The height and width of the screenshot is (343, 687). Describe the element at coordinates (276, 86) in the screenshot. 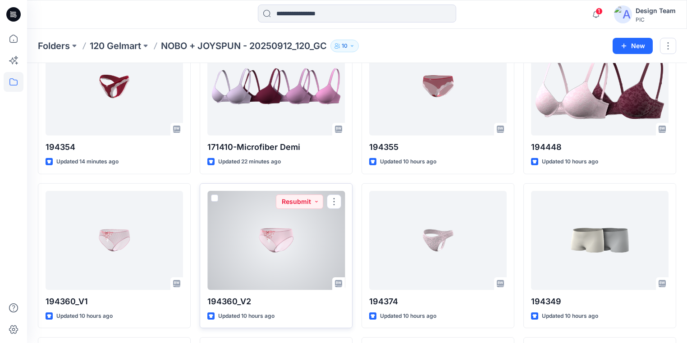

I see `a: 171410-Microfiber Demi` at that location.